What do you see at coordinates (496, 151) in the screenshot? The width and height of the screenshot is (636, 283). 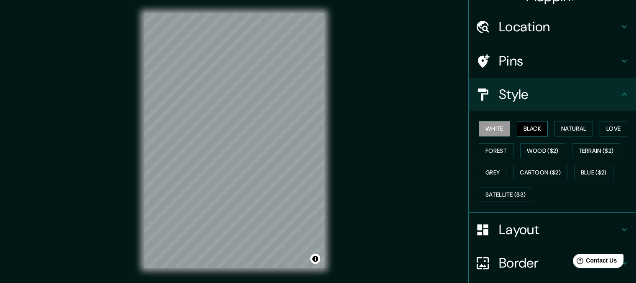 I see `button: Forest` at bounding box center [496, 151].